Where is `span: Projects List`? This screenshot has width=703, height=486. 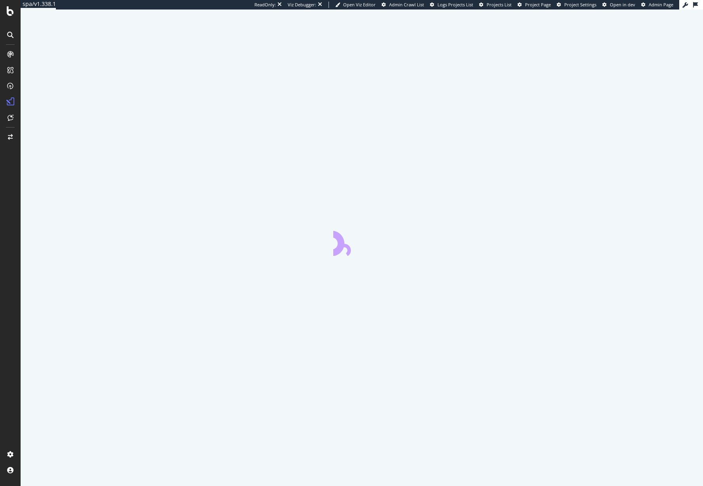 span: Projects List is located at coordinates (499, 4).